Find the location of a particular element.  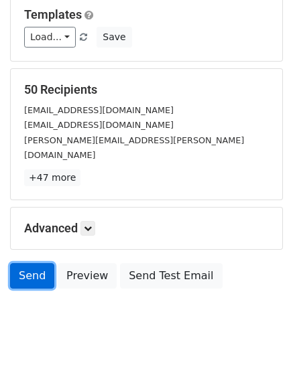

h5: Advanced is located at coordinates (146, 228).